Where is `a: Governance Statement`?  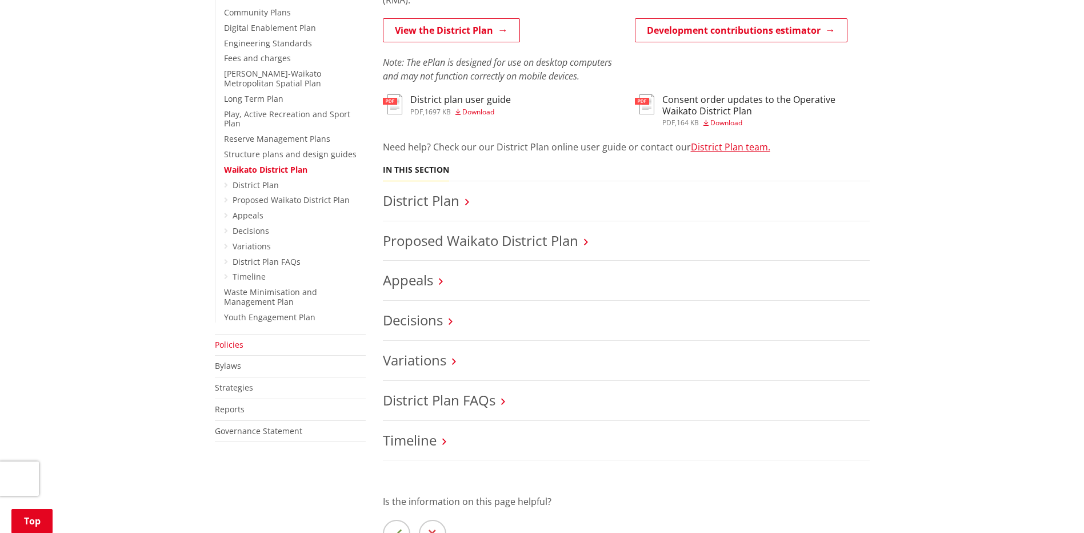
a: Governance Statement is located at coordinates (258, 430).